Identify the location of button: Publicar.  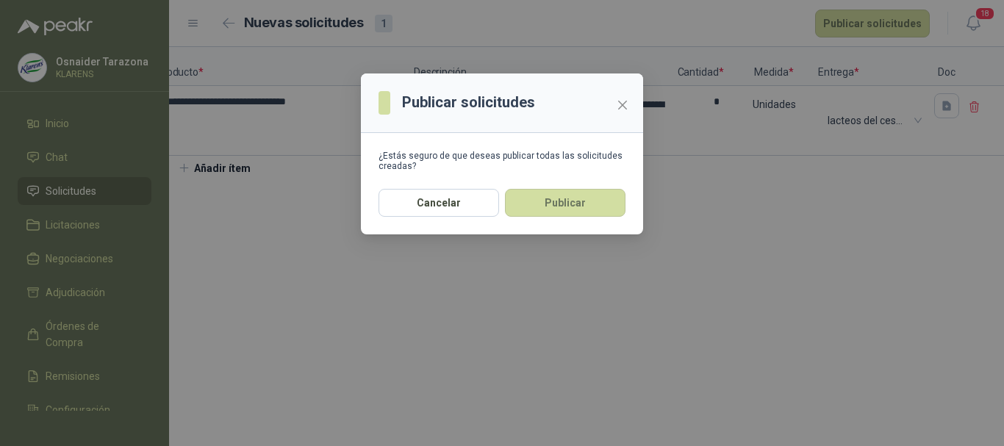
(565, 203).